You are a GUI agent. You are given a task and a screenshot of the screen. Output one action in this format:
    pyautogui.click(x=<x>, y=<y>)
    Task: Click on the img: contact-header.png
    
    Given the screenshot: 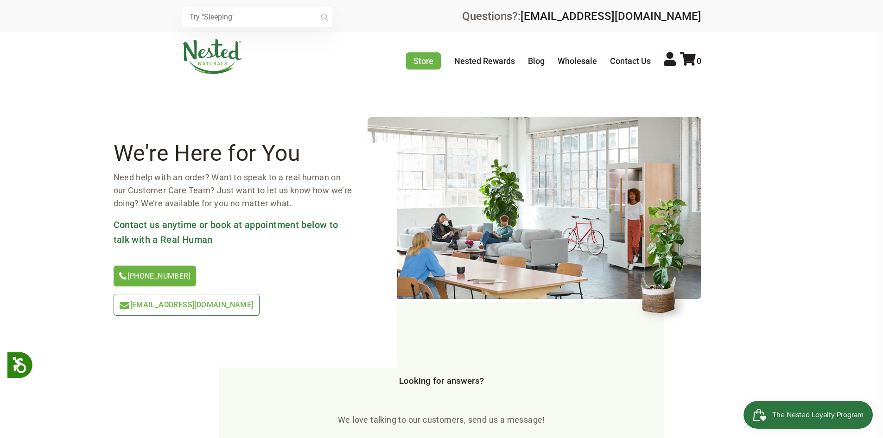 What is the action you would take?
    pyautogui.click(x=534, y=208)
    